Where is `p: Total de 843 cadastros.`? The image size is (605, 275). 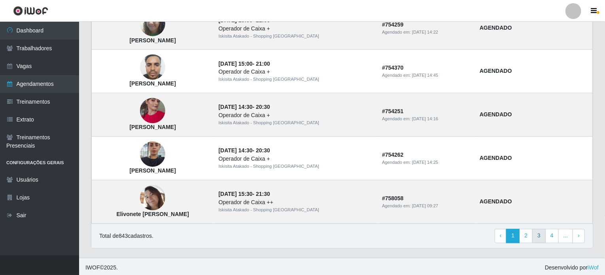 p: Total de 843 cadastros. is located at coordinates (126, 236).